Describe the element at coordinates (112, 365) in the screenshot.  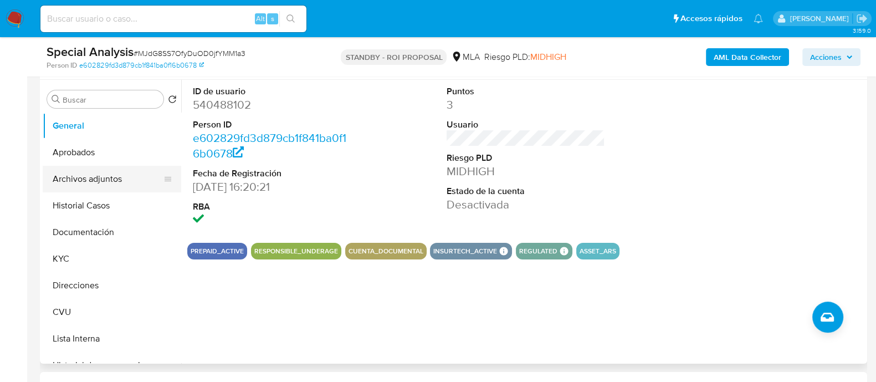
I see `button: Historial de conversaciones` at that location.